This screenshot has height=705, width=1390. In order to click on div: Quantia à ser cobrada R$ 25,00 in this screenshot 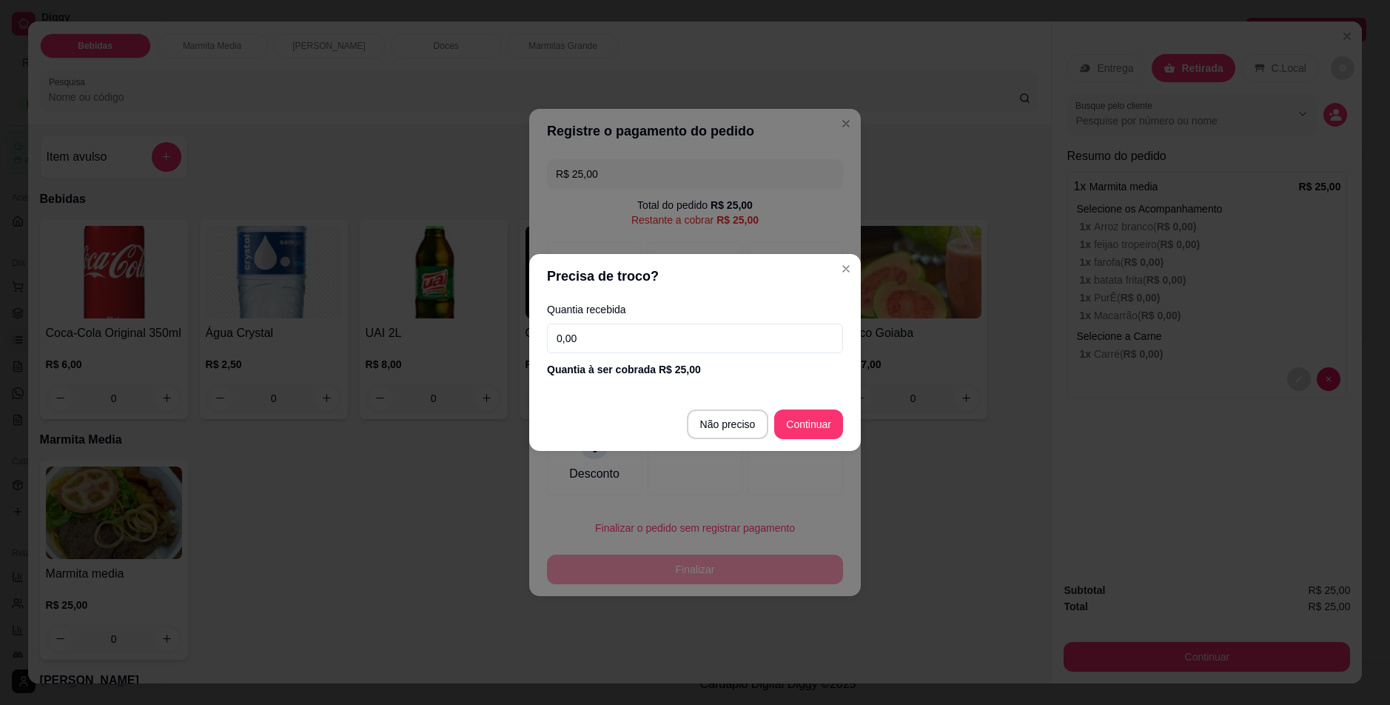, I will do `click(695, 369)`.